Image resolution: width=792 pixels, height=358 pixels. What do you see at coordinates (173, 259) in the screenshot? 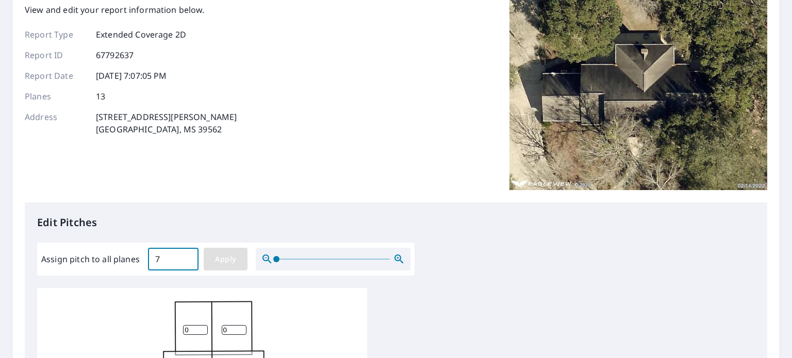
I see `input: 00.0` at bounding box center [173, 259].